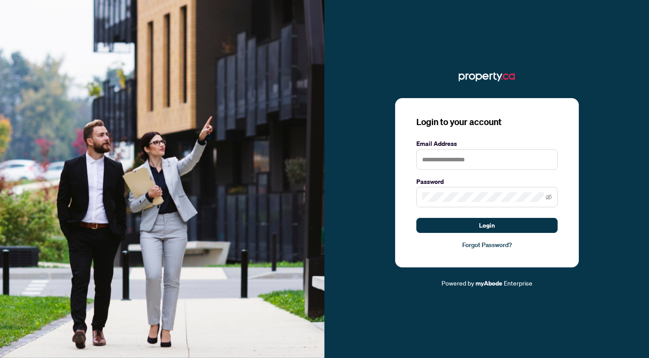 Image resolution: width=649 pixels, height=358 pixels. Describe the element at coordinates (487, 225) in the screenshot. I see `button: Login` at that location.